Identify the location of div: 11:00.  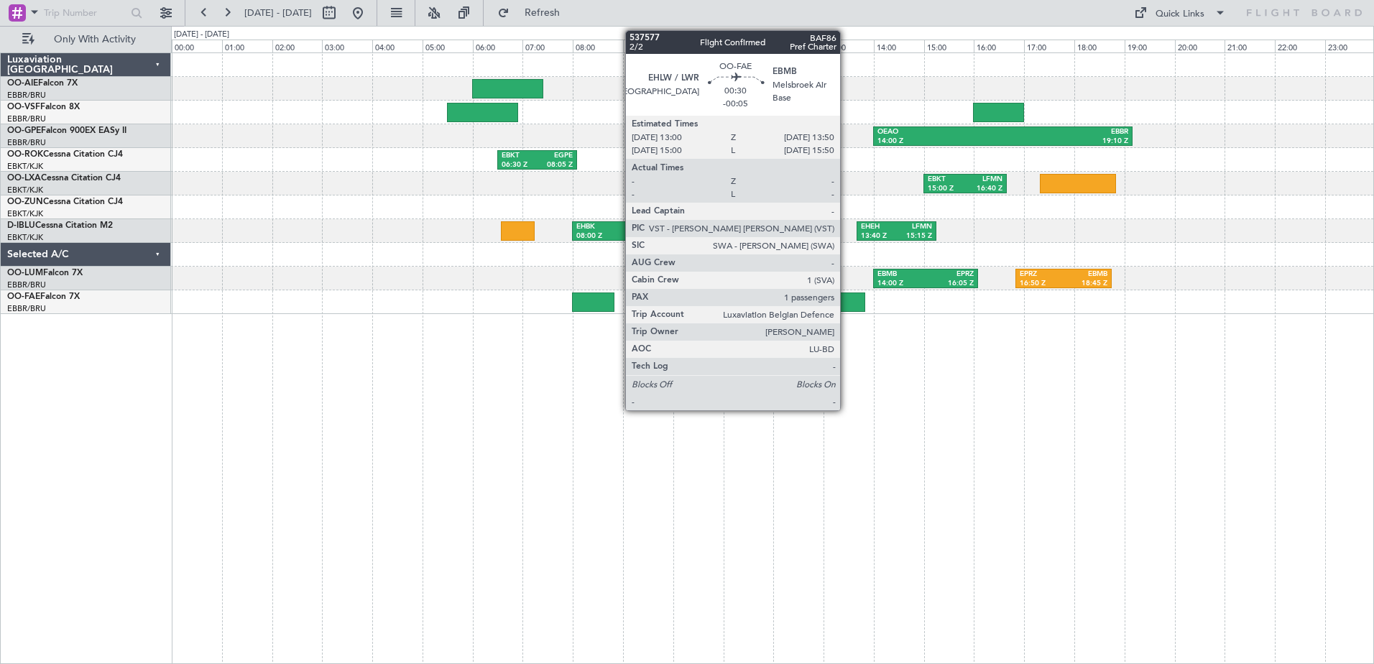
(749, 46).